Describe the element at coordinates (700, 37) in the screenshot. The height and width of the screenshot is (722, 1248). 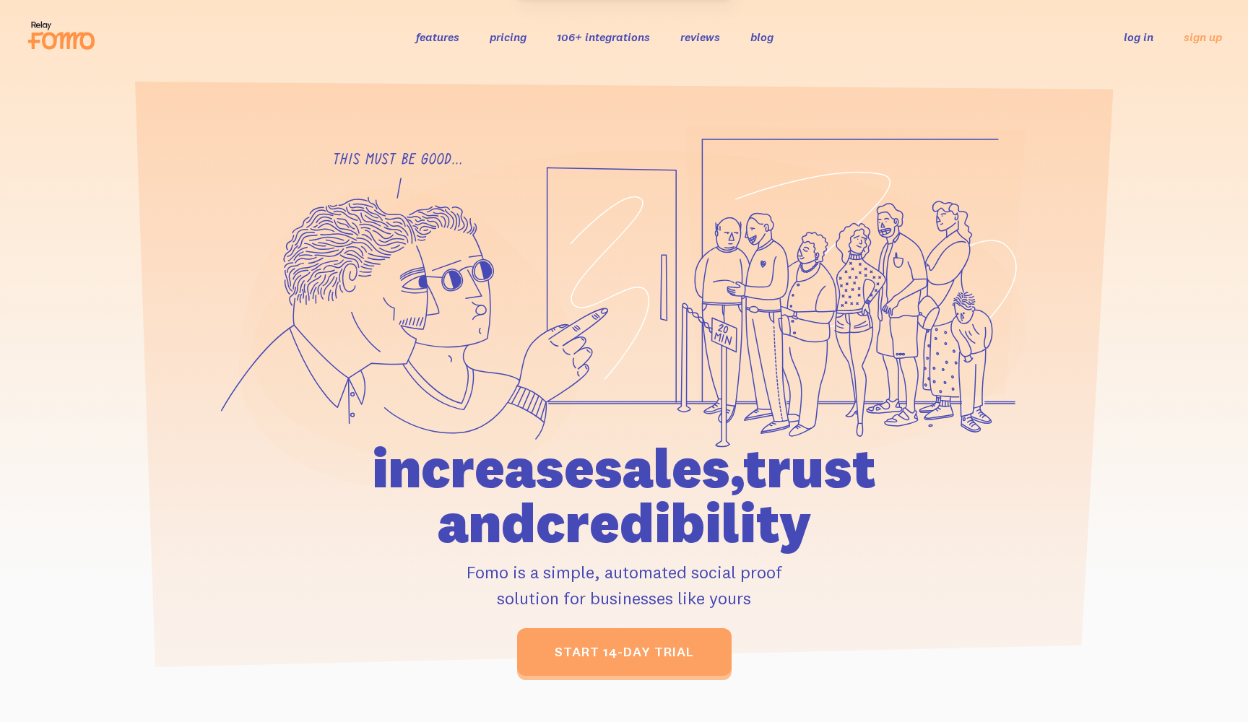
I see `a: reviews` at that location.